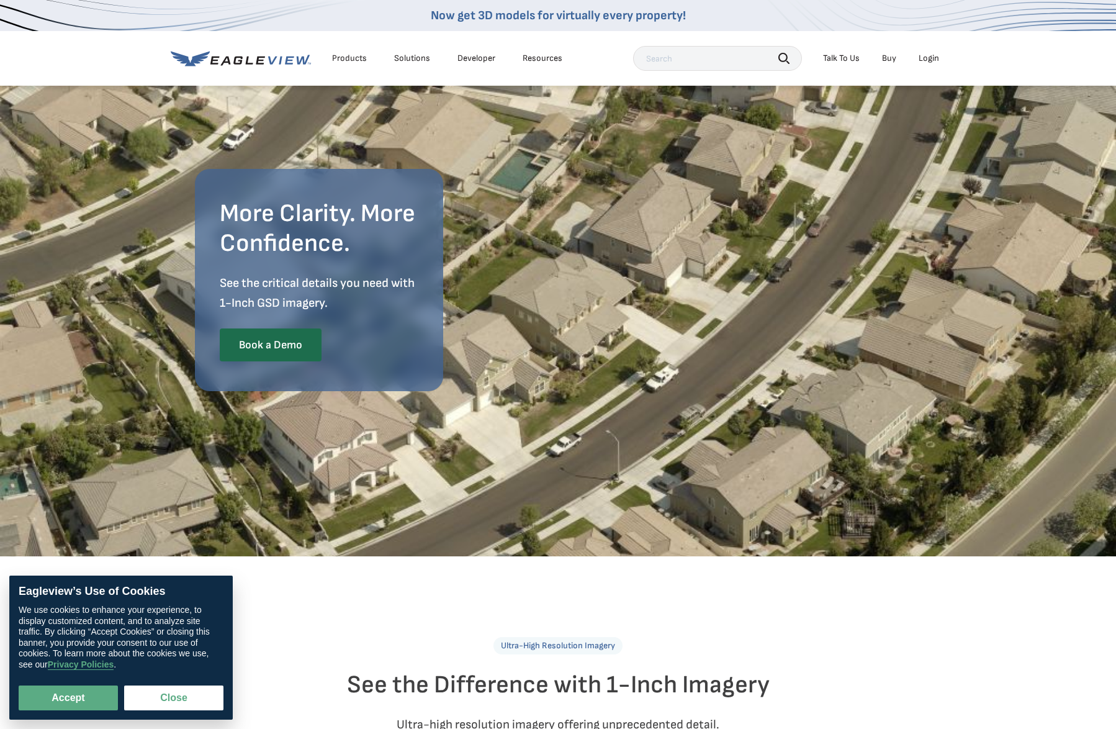  What do you see at coordinates (121, 637) in the screenshot?
I see `div: We use cookies to enhance your experience, to display customized content, and to analyze site tra...` at bounding box center [121, 637].